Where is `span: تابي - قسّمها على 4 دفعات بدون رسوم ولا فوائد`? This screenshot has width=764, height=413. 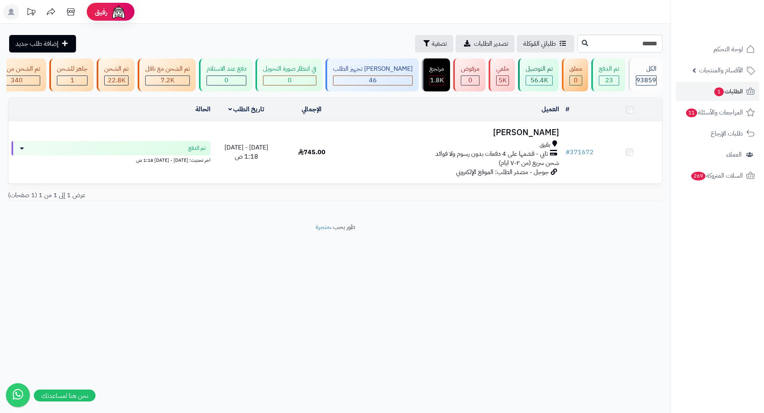 span: تابي - قسّمها على 4 دفعات بدون رسوم ولا فوائد is located at coordinates (491, 154).